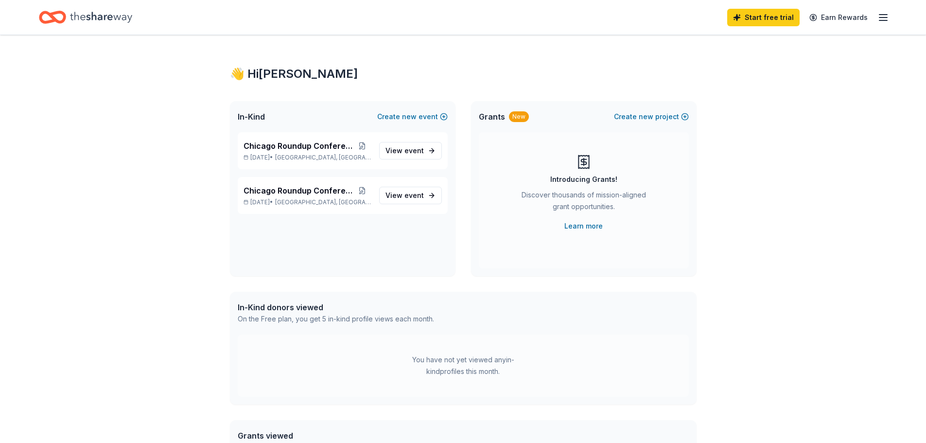  I want to click on a: Earn Rewards, so click(839, 18).